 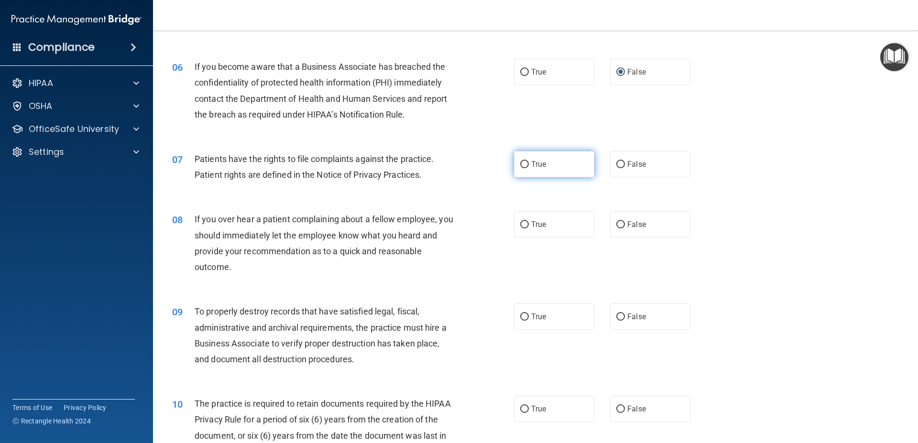 What do you see at coordinates (314, 167) in the screenshot?
I see `span: Patients have the rights to file complaints against the practice. Patient rights are defined in t...` at bounding box center [314, 167].